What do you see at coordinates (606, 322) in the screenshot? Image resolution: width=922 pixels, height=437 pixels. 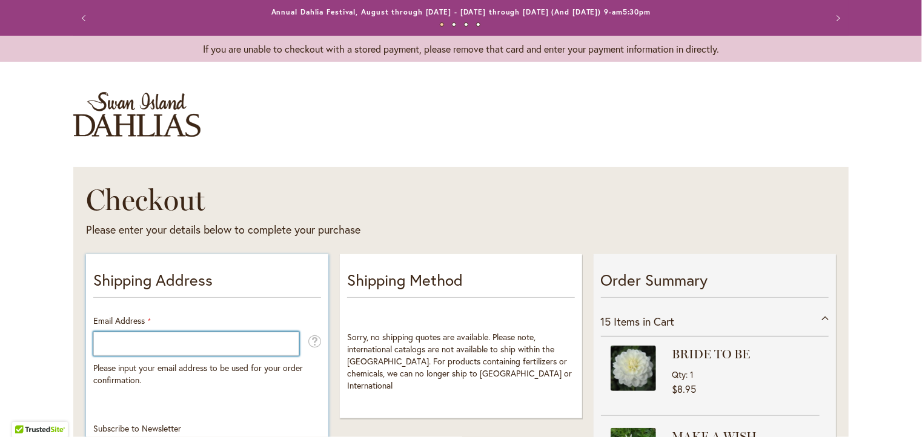 I see `span: 15` at bounding box center [606, 322].